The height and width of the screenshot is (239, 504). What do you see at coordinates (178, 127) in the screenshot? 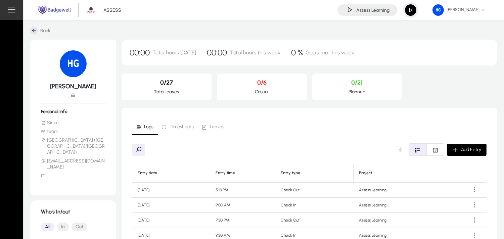
I see `a: Timesheets` at bounding box center [178, 127].